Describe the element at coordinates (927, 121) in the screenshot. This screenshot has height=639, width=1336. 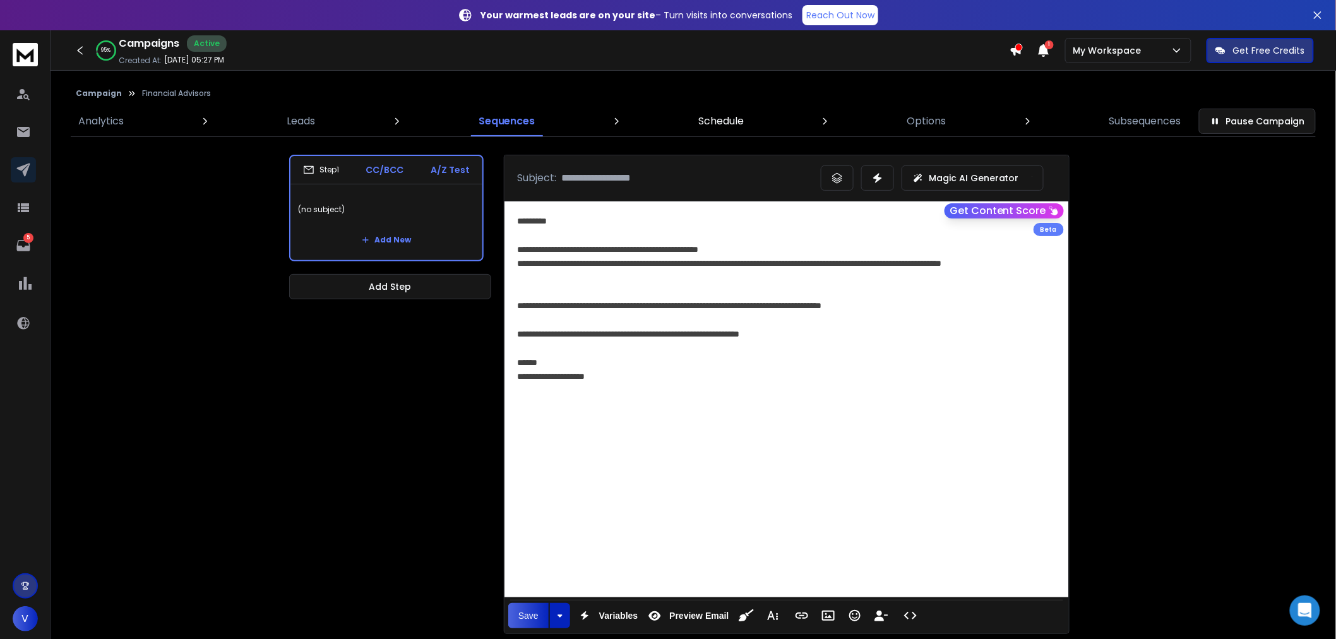
I see `a: Options` at that location.